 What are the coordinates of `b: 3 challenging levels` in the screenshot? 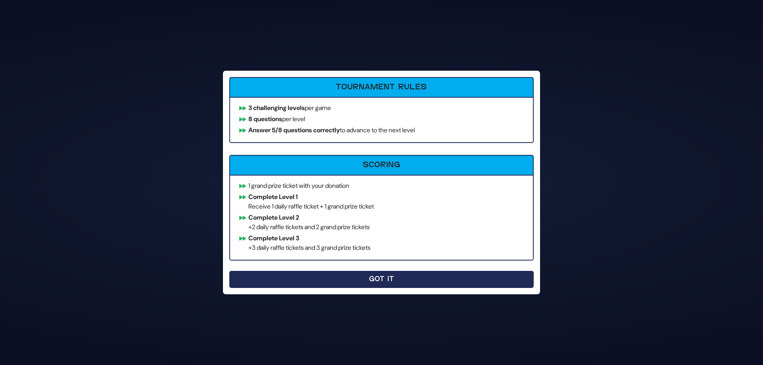 It's located at (277, 108).